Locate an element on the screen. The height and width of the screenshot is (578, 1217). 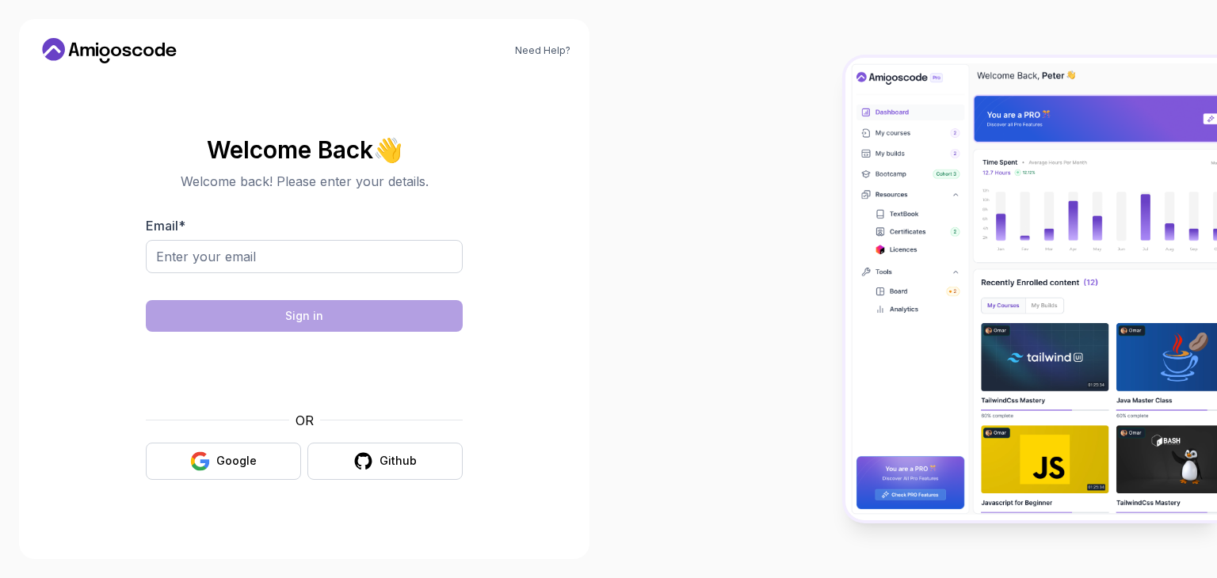
input: Enter your email is located at coordinates (304, 257).